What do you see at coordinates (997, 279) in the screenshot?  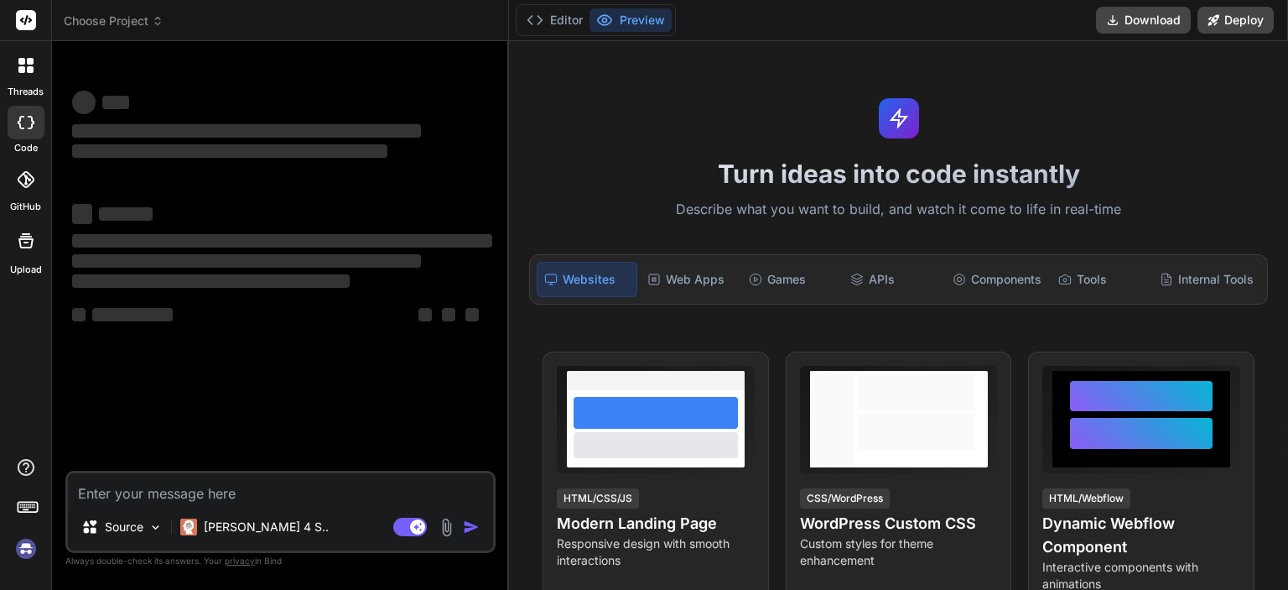 I see `div: Components` at bounding box center [997, 279].